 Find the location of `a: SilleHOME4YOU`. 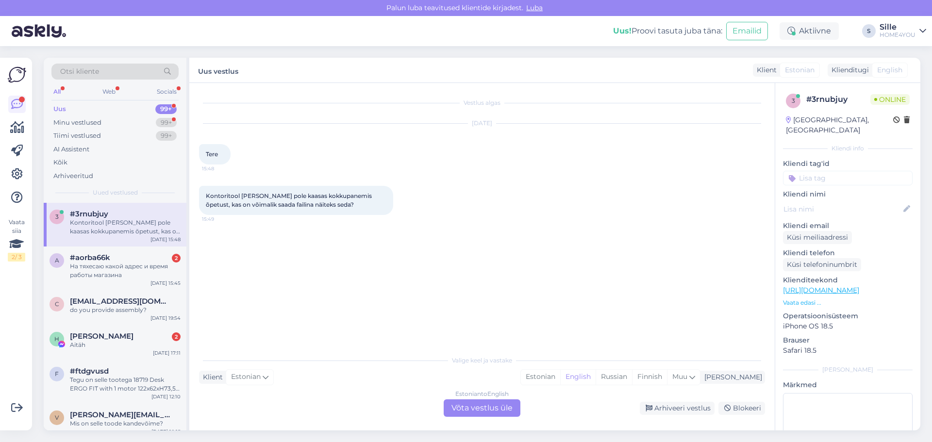

a: SilleHOME4YOU is located at coordinates (903, 31).